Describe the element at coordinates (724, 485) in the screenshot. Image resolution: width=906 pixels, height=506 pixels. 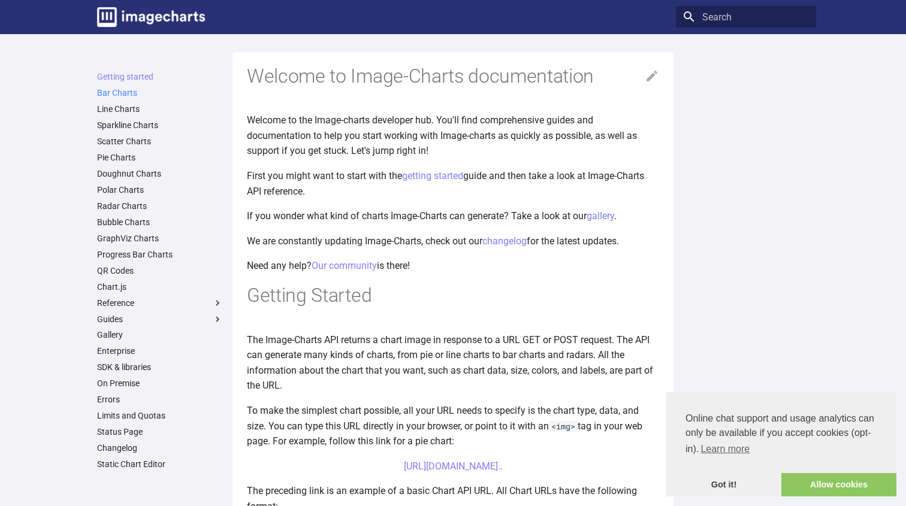
I see `a: dismiss cookie message` at that location.